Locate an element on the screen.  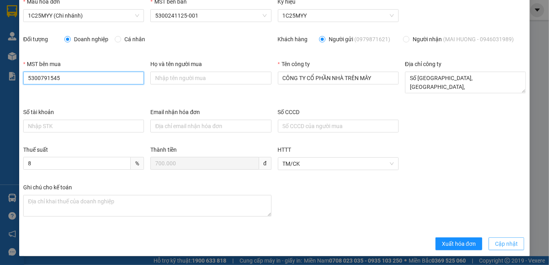
span: Doanh nghiệp is located at coordinates (91, 39).